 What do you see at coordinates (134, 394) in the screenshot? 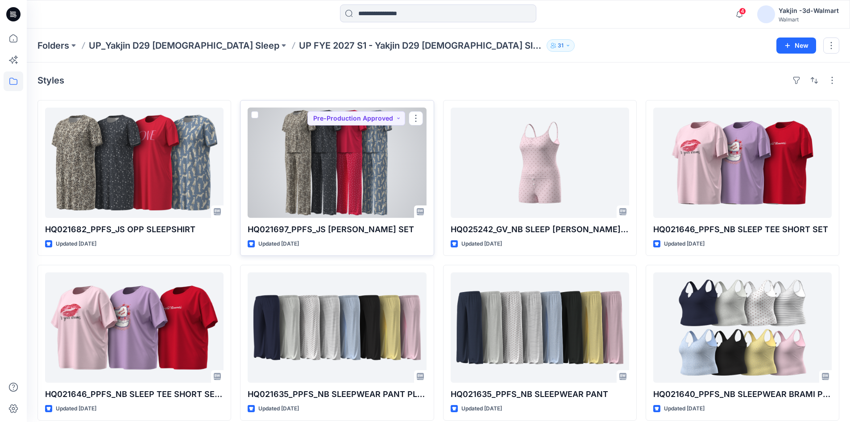
I see `p: HQ021646_PPFS_NB SLEEP TEE SHORT SET PLUS` at bounding box center [134, 394].